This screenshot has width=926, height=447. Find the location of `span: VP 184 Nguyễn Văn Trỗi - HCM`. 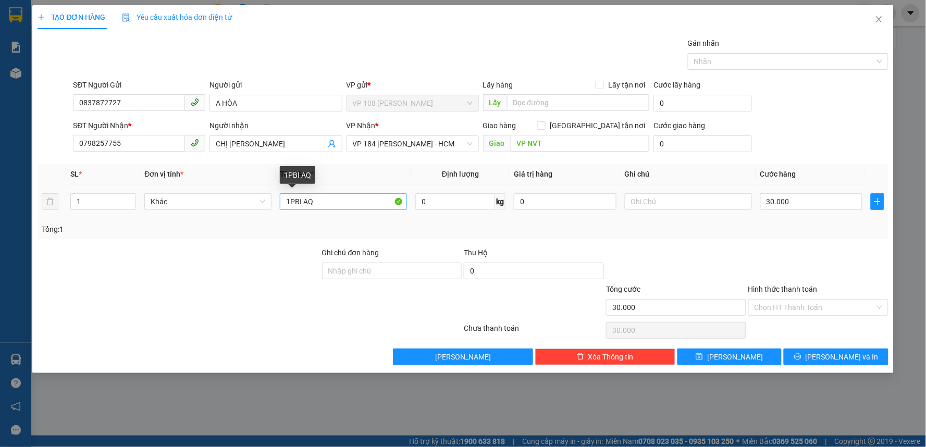

span: VP 184 Nguyễn Văn Trỗi - HCM is located at coordinates (413, 144).